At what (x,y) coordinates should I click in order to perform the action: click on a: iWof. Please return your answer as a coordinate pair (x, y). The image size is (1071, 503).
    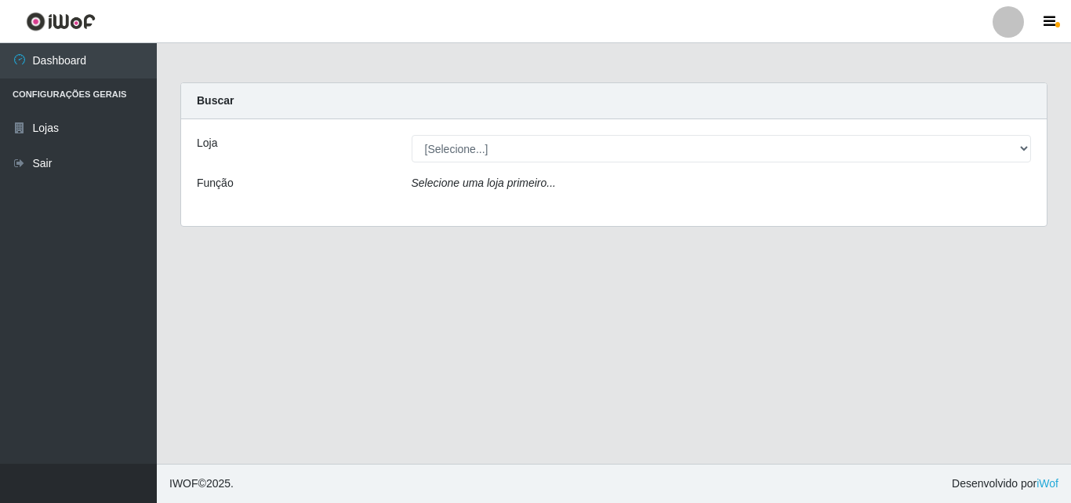
    Looking at the image, I should click on (1048, 483).